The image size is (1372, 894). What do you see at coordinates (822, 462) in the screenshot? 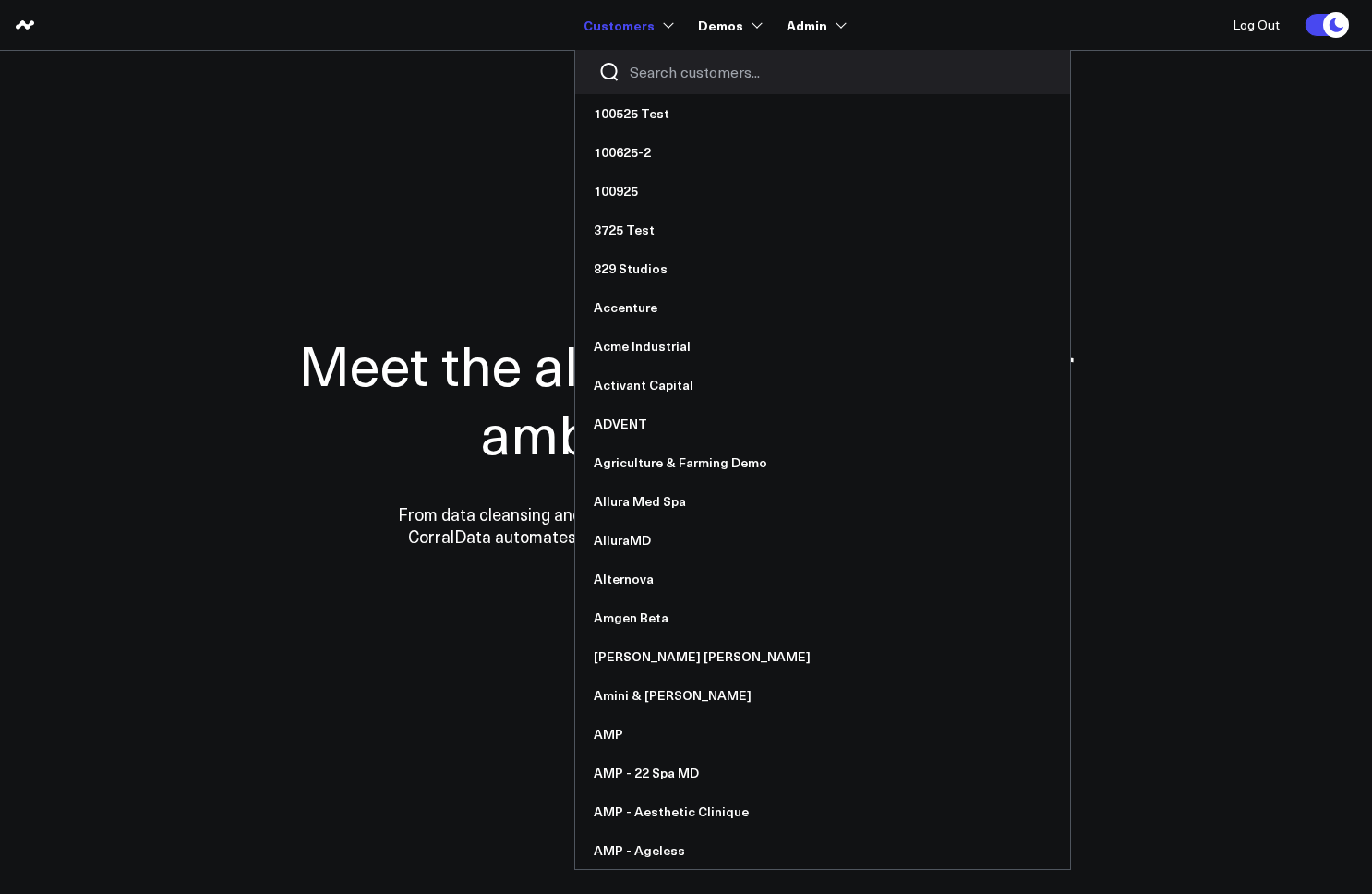
I see `a: Agriculture & Farming Demo` at bounding box center [822, 462].